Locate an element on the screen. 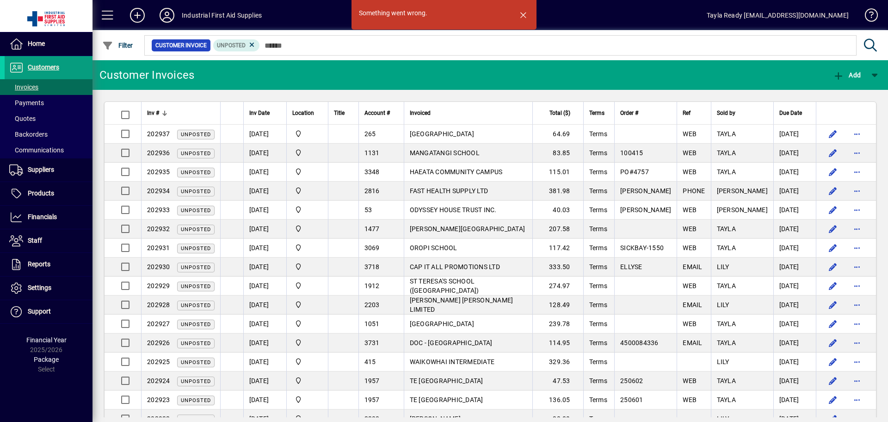 The height and width of the screenshot is (422, 888). span: 202927 is located at coordinates (159, 323).